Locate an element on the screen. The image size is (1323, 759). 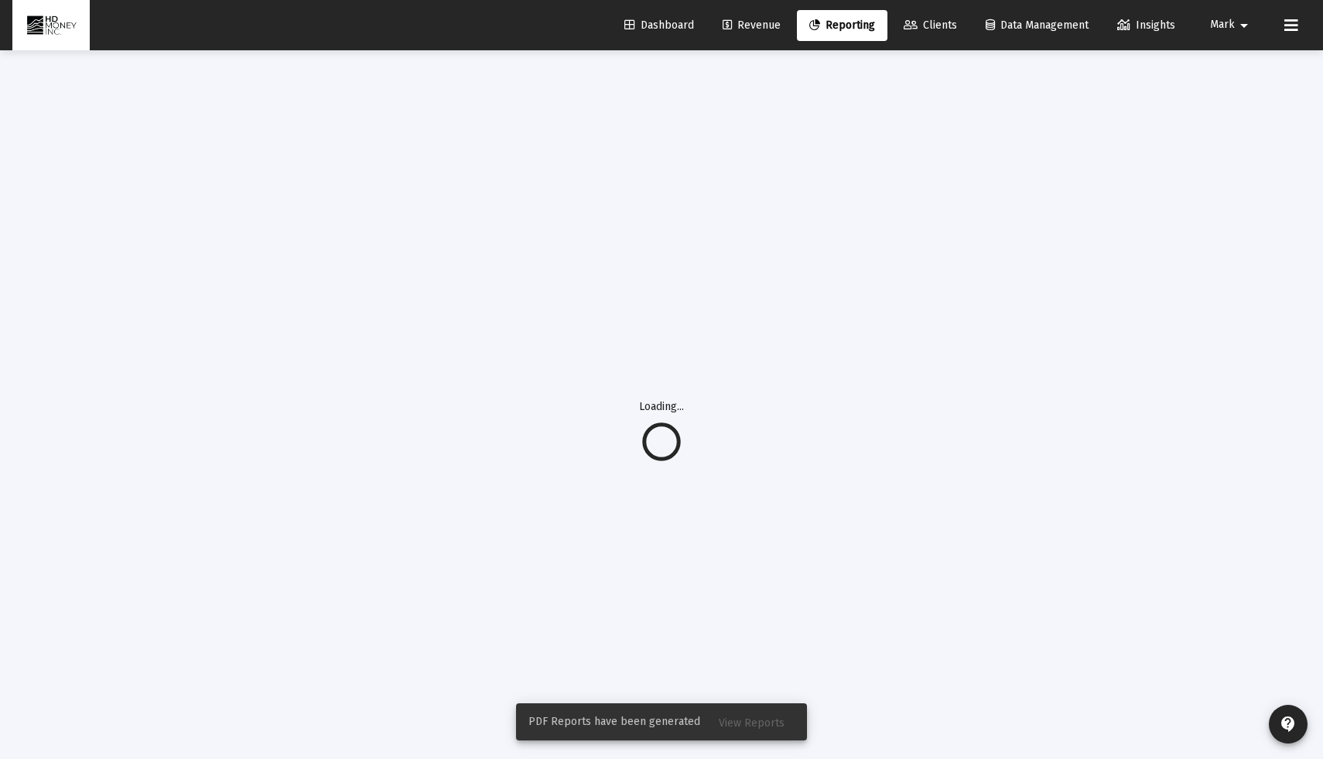
a: Data Management is located at coordinates (1036, 26).